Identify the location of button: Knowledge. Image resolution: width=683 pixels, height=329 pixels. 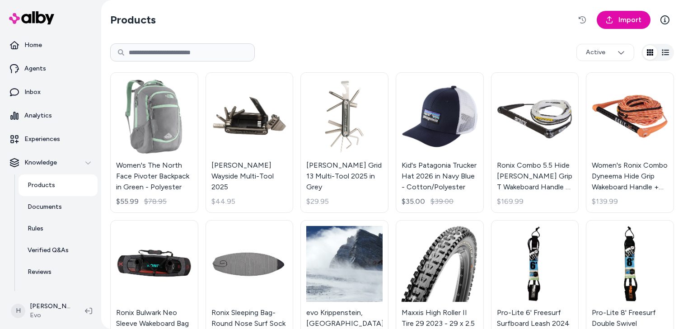
(51, 163).